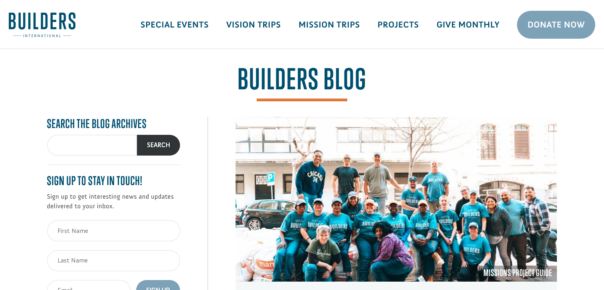 Image resolution: width=604 pixels, height=290 pixels. What do you see at coordinates (329, 25) in the screenshot?
I see `a: Mission Trips` at bounding box center [329, 25].